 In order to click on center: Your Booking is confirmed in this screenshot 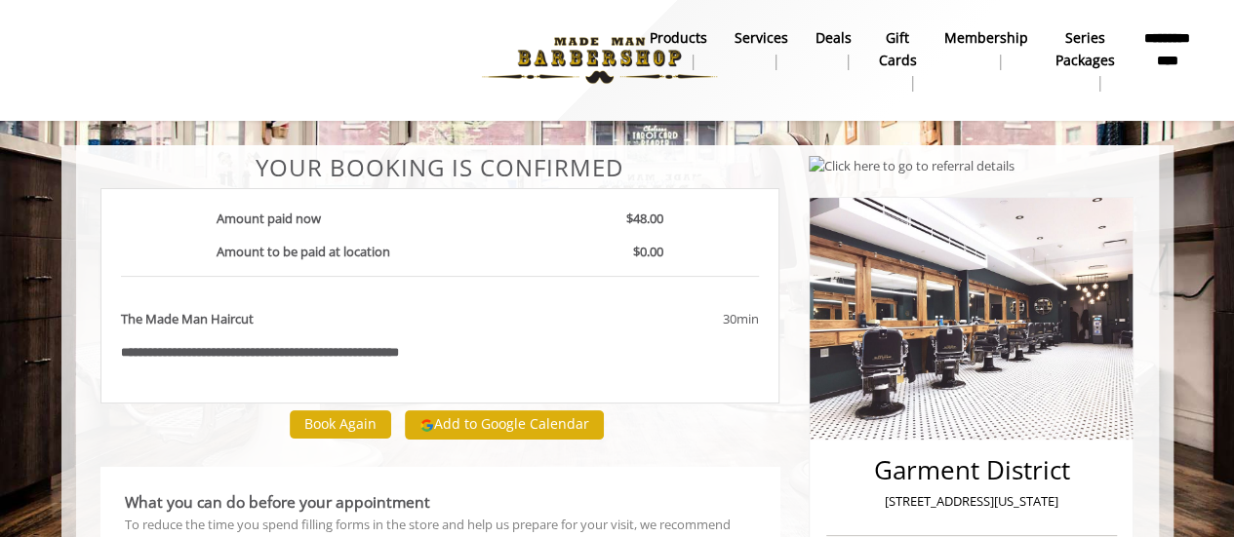, I will do `click(440, 168)`.